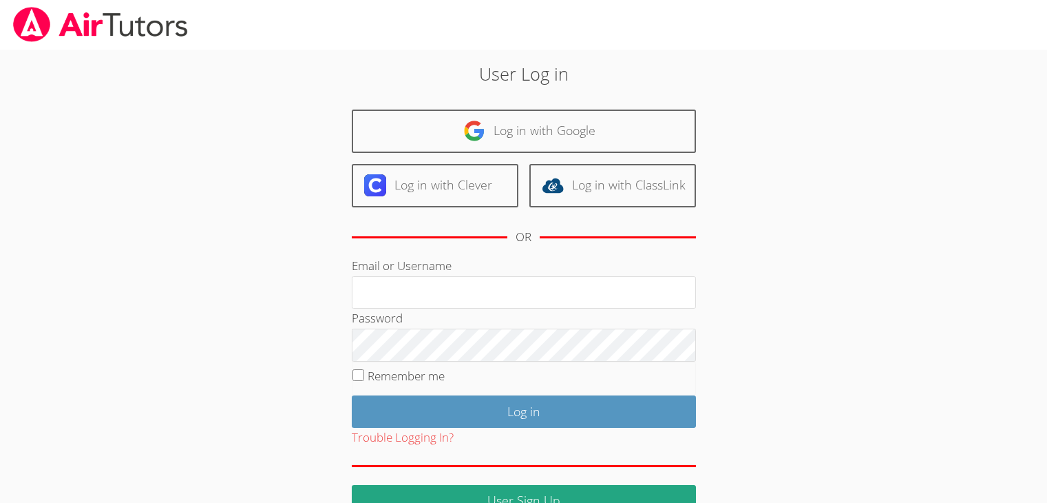 This screenshot has height=503, width=1047. Describe the element at coordinates (375, 185) in the screenshot. I see `img: clever-logo-6eab21bc6e7a338710f1a6ff85c0baf02591cd810cc4098c63d3a4b26e2feb20.svg` at that location.